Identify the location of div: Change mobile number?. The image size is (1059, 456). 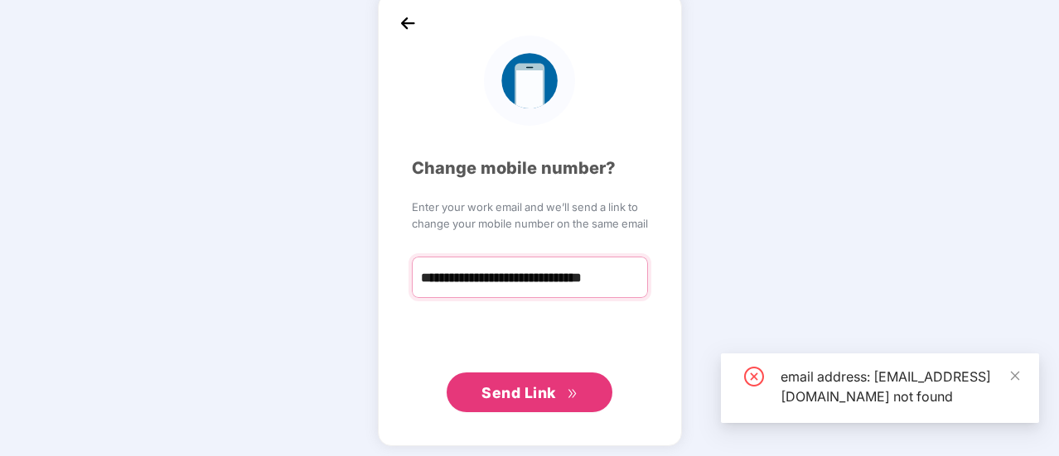
(529, 168).